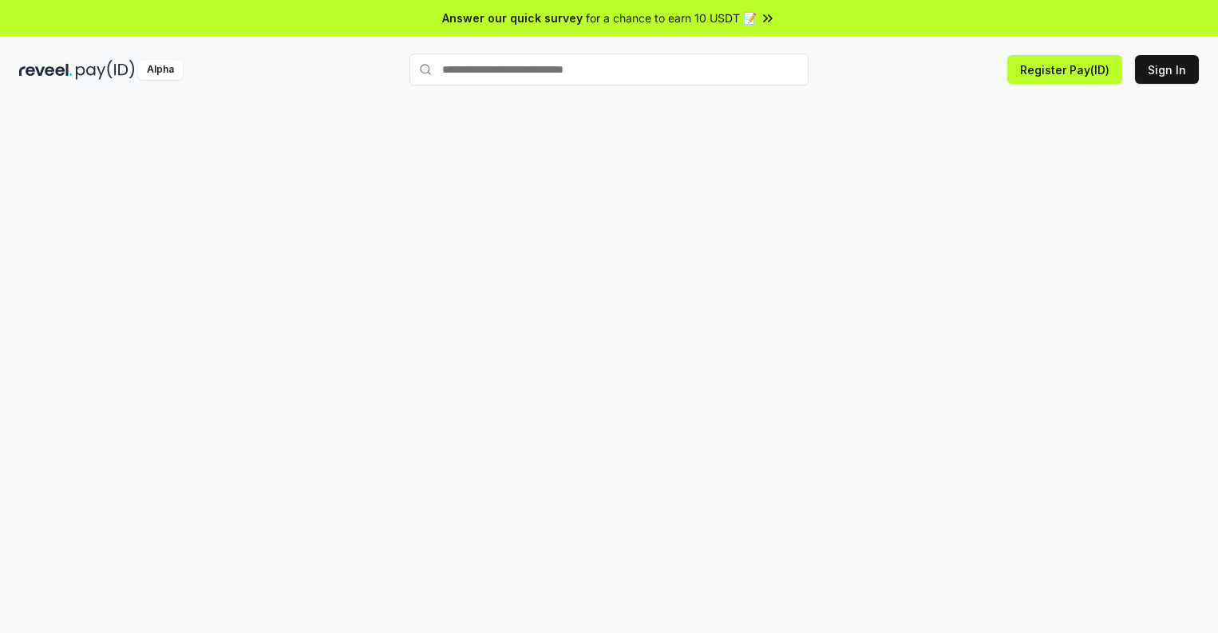  What do you see at coordinates (45, 69) in the screenshot?
I see `img: reveel_dark` at bounding box center [45, 69].